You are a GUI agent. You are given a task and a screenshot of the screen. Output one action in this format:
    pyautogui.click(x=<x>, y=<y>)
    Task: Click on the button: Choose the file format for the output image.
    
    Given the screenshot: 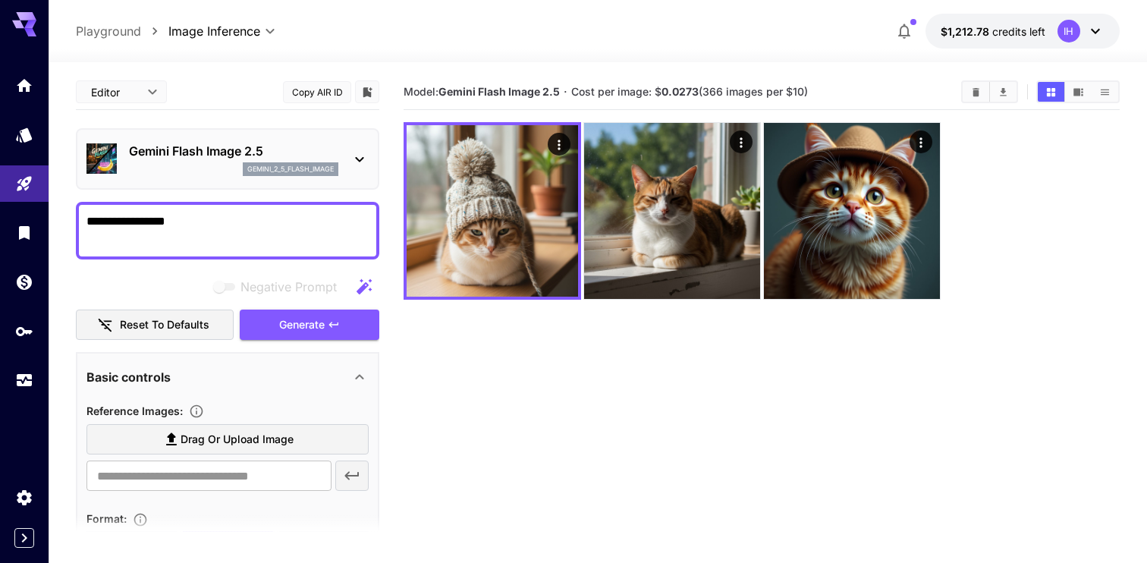 What is the action you would take?
    pyautogui.click(x=140, y=520)
    